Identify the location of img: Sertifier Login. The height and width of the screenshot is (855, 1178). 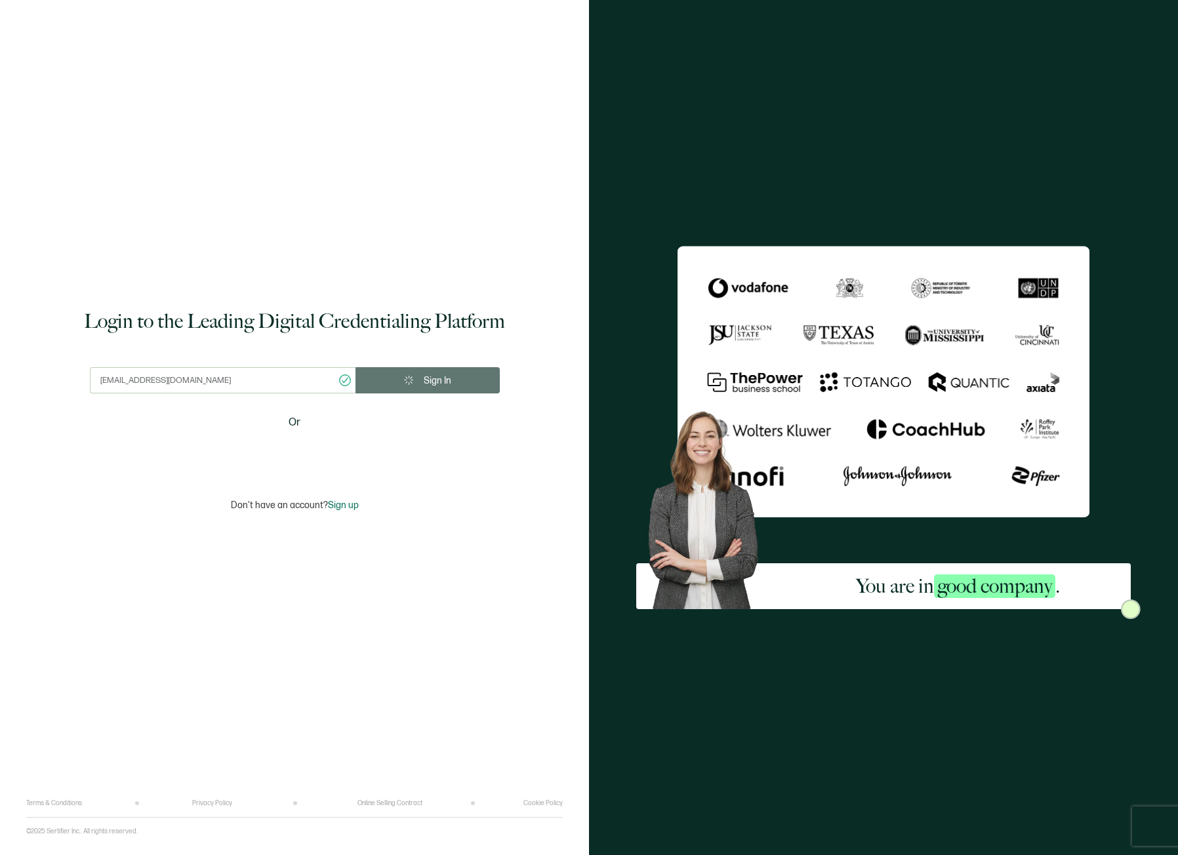
(1130, 609).